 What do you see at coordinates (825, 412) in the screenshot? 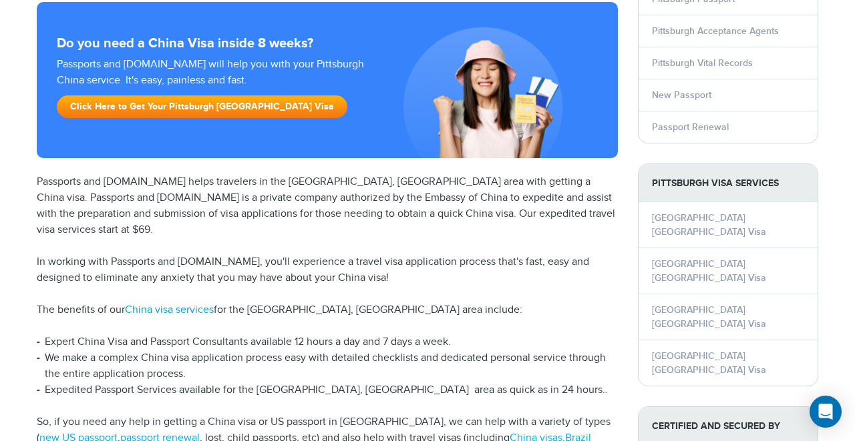
I see `div: Open Intercom Messenger` at bounding box center [825, 412].